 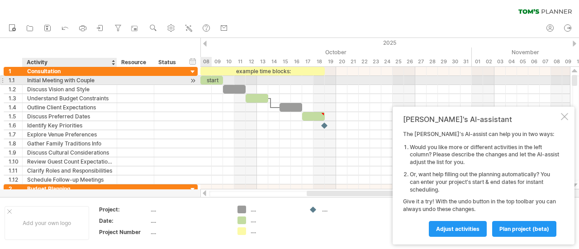 I want to click on div: Status, so click(x=168, y=62).